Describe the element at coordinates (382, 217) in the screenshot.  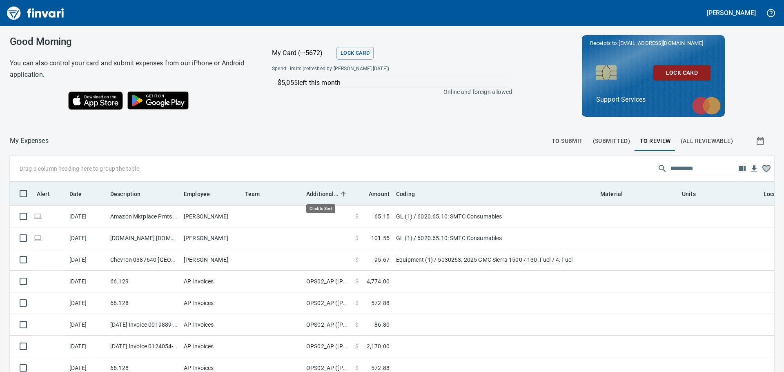
I see `span: 65.15` at that location.